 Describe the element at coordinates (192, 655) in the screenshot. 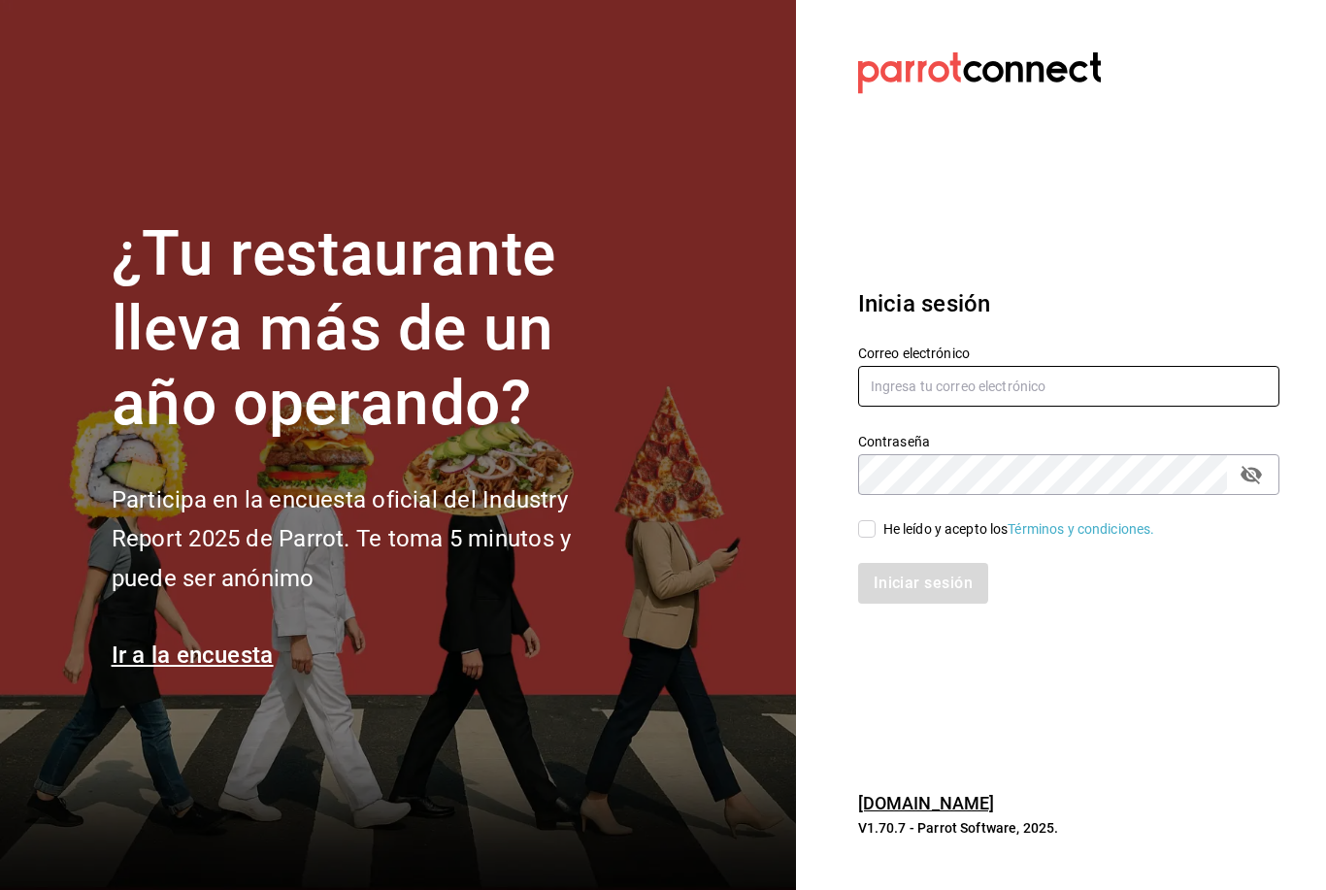

I see `a: Ir a la encuesta` at that location.